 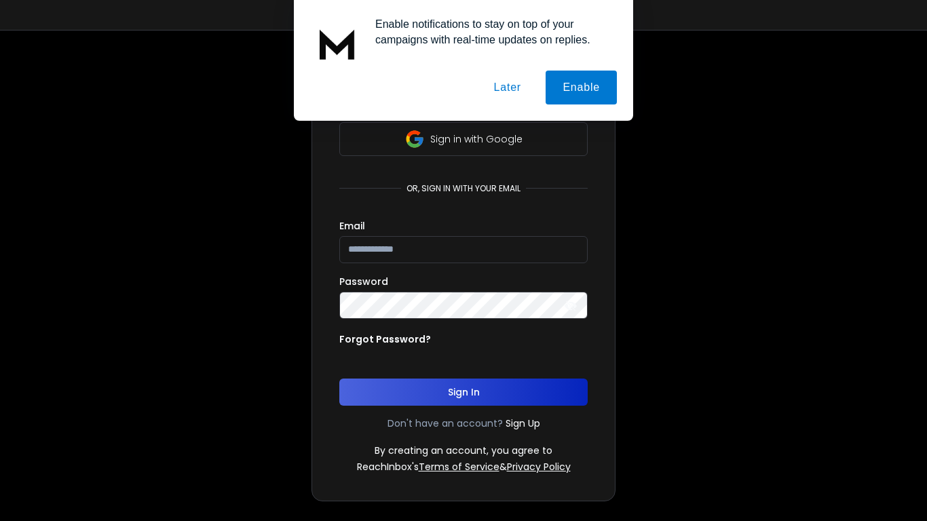 What do you see at coordinates (463, 467) in the screenshot?
I see `p: ReachInbox's &` at bounding box center [463, 467].